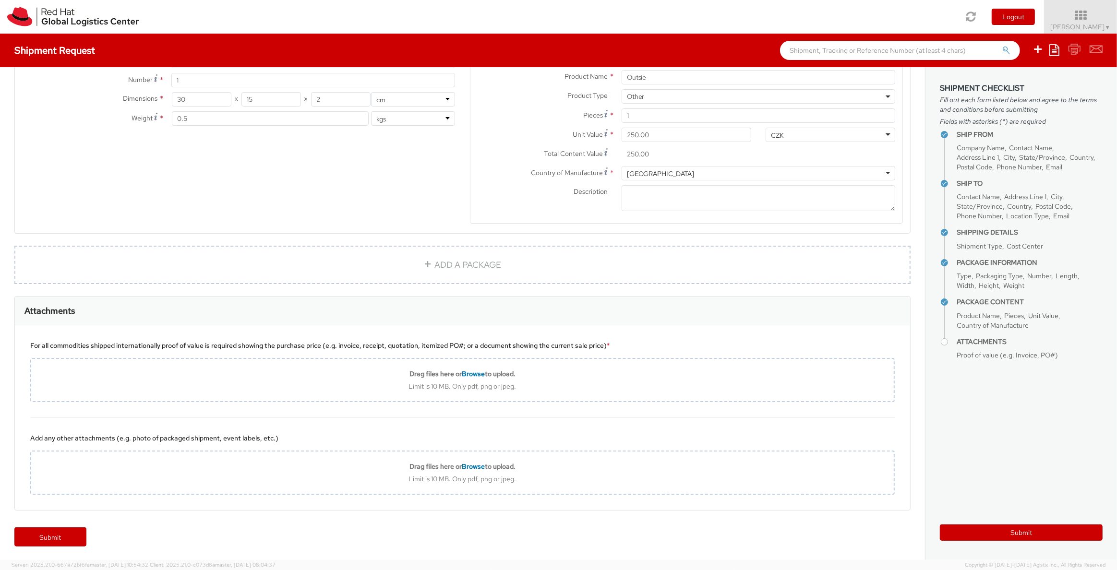  Describe the element at coordinates (1030, 183) in the screenshot. I see `h4: Ship To` at that location.